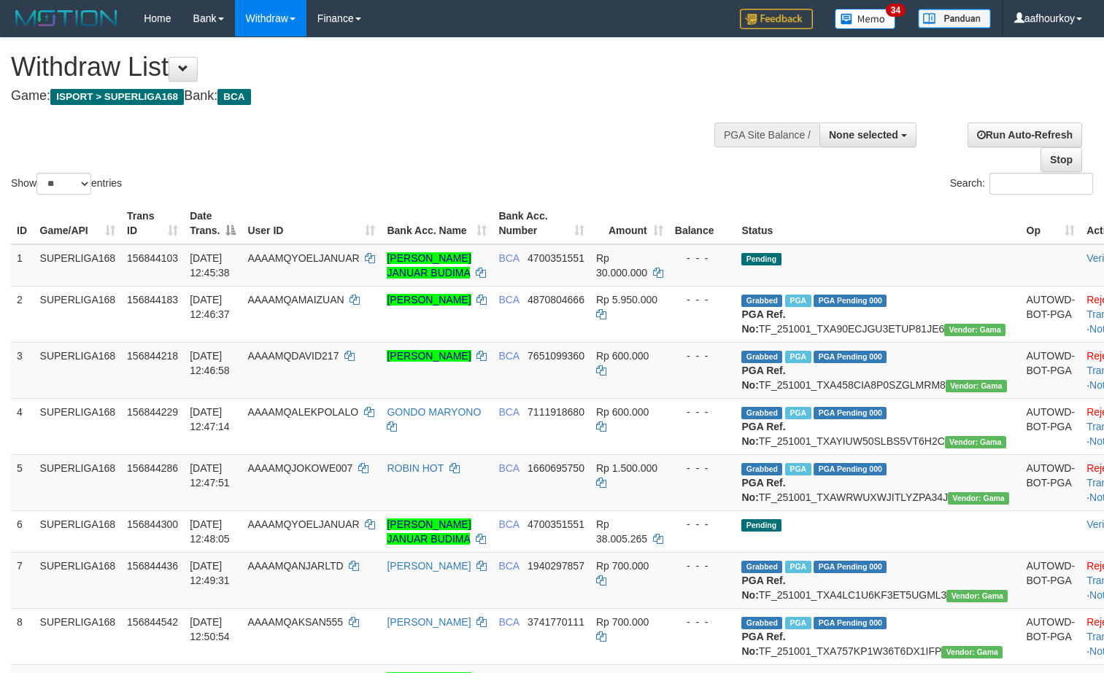  I want to click on td: TF_251001_TXAYIUW50SLBS5VT6H2C, so click(878, 426).